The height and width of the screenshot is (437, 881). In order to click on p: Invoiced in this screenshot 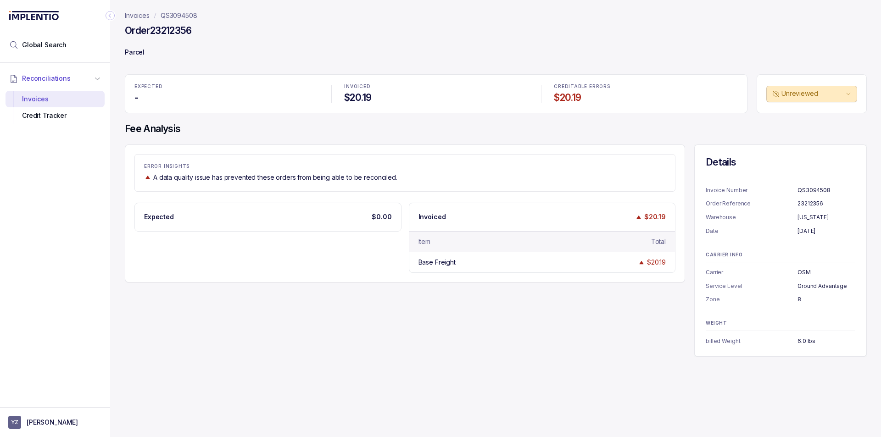, I will do `click(432, 217)`.